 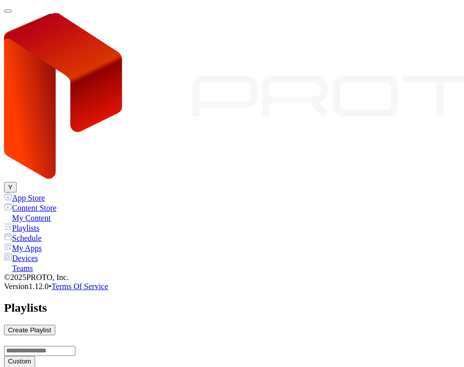 I want to click on div: © 2025 PROTO, Inc., so click(x=232, y=278).